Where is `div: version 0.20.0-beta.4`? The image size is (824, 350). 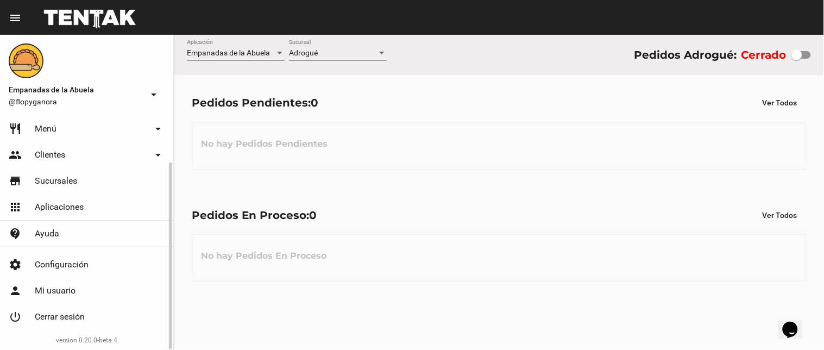 div: version 0.20.0-beta.4 is located at coordinates (86, 340).